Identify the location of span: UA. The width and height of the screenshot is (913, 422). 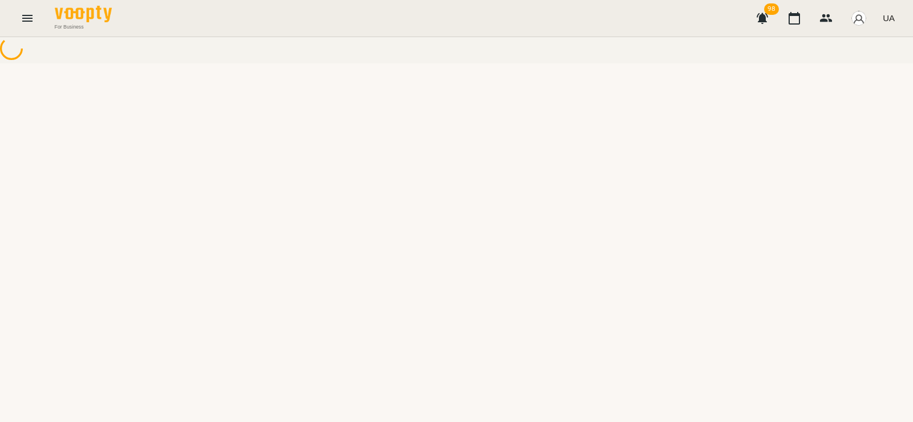
(888, 18).